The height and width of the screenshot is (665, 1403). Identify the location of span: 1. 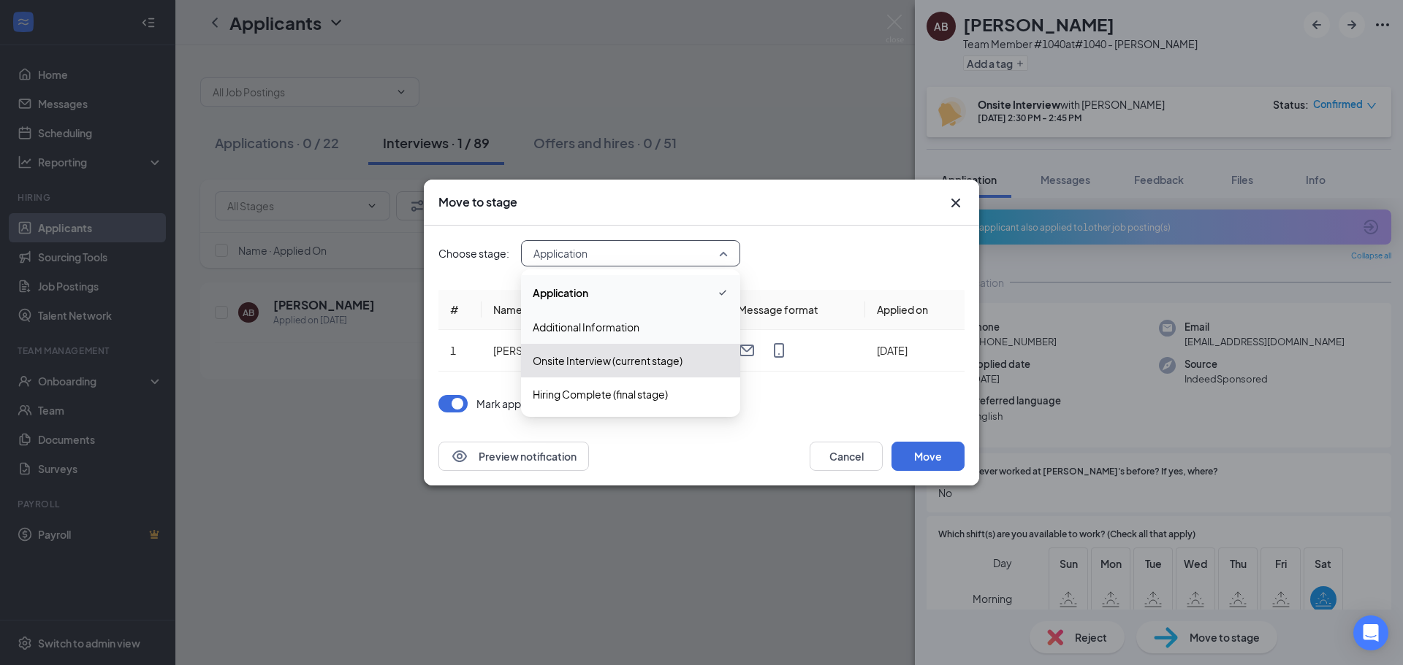
(453, 351).